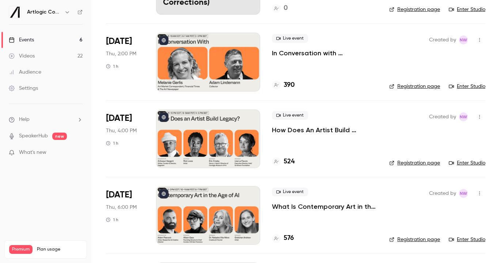 This screenshot has height=263, width=500. I want to click on h4: 390, so click(289, 85).